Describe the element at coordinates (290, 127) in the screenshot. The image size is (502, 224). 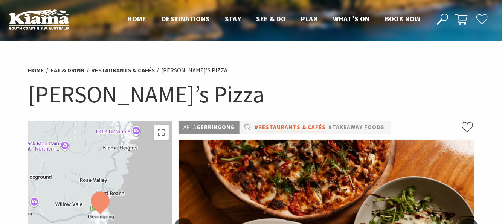
I see `a: #Restaurants & Cafés` at that location.